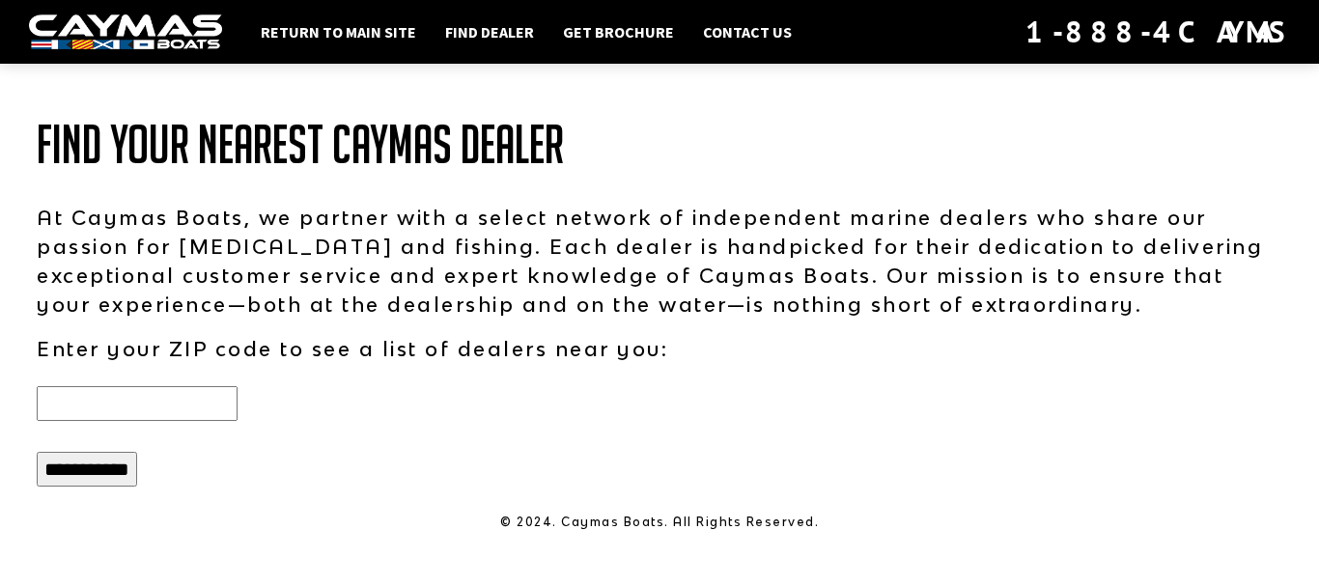  Describe the element at coordinates (660, 261) in the screenshot. I see `p: At Caymas Boats, we partner with a select network of independent marine dealers who share our pas...` at that location.